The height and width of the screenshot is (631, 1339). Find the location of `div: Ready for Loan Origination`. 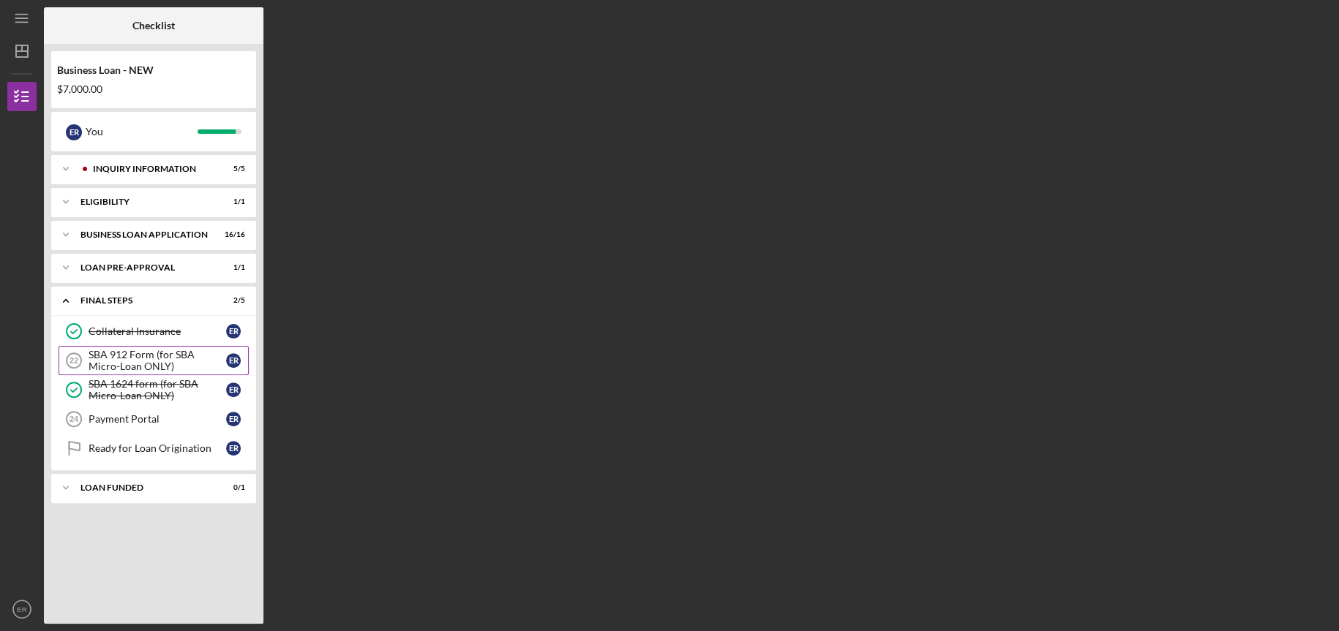

div: Ready for Loan Origination is located at coordinates (157, 448).